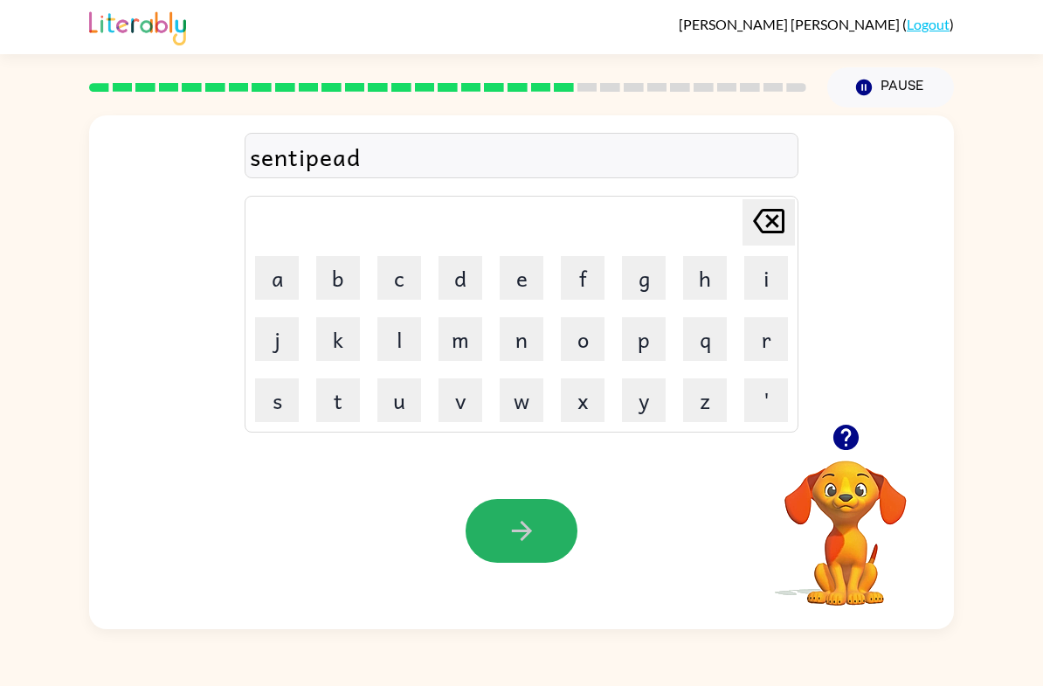  What do you see at coordinates (521, 339) in the screenshot?
I see `button: n` at bounding box center [521, 339].